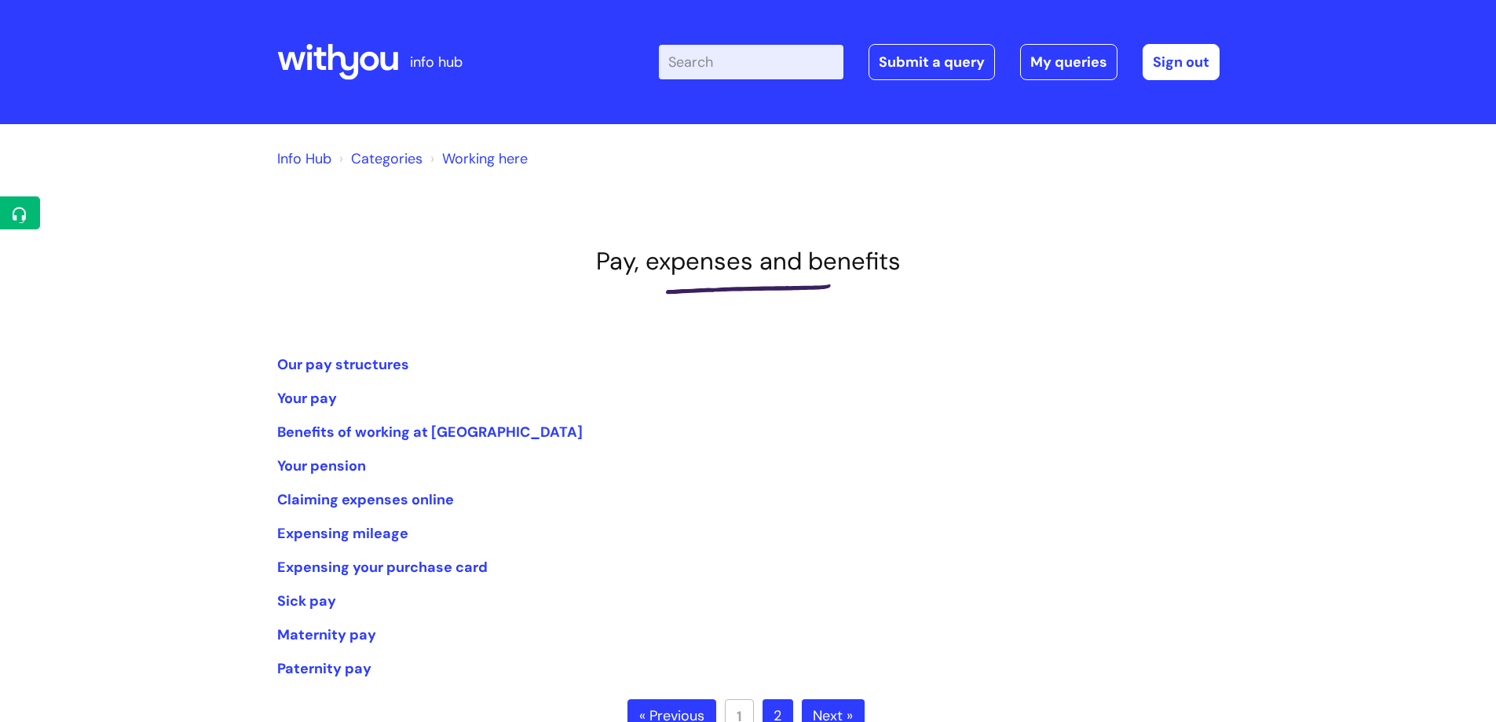 The width and height of the screenshot is (1496, 722). Describe the element at coordinates (1069, 62) in the screenshot. I see `a: My queries` at that location.